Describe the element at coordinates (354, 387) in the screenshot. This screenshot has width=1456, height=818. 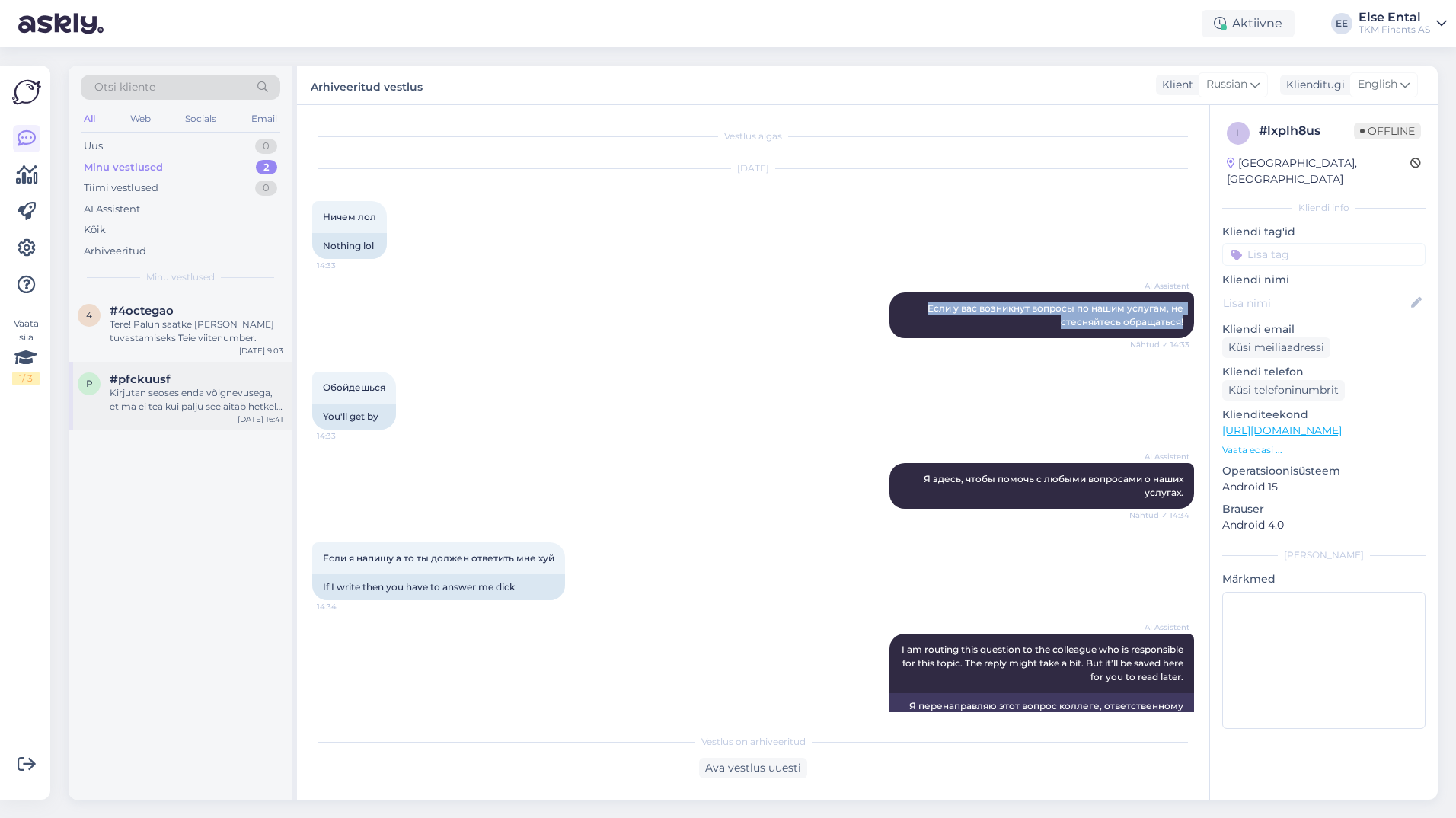
I see `span: Обойдешься` at that location.